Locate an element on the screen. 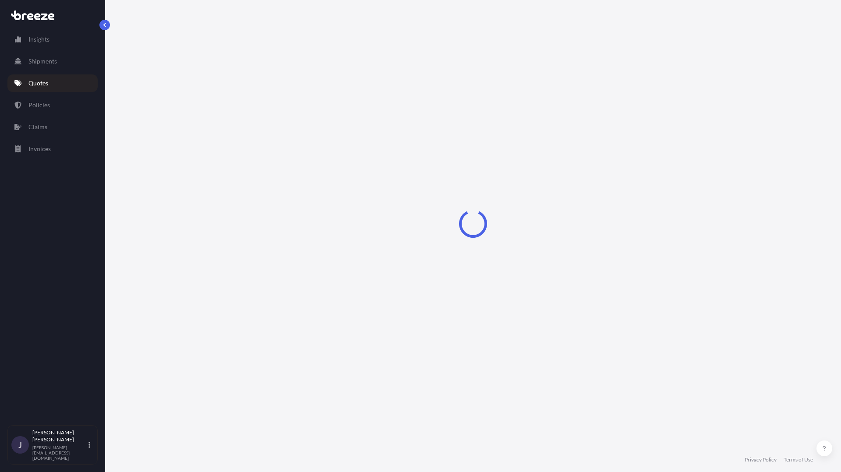 The height and width of the screenshot is (472, 841). p: Privacy Policy is located at coordinates (761, 460).